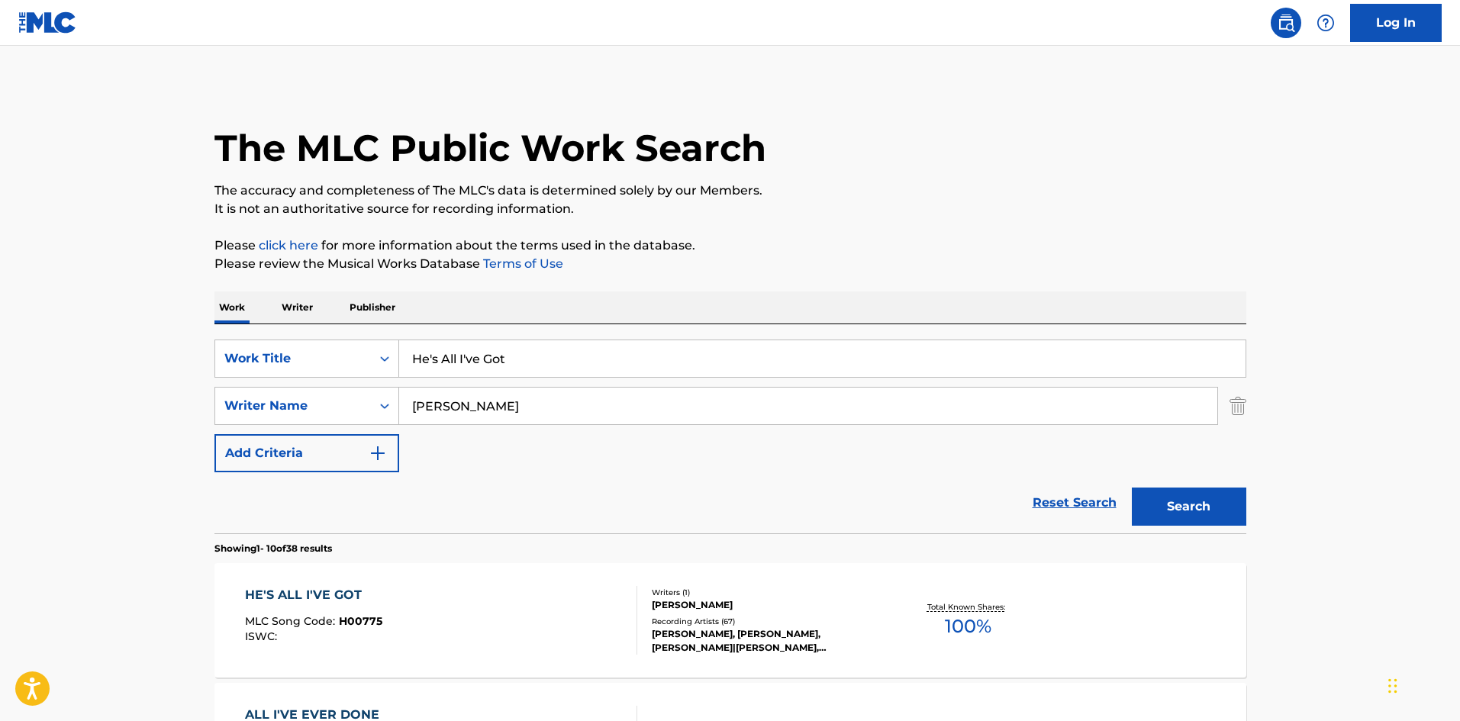 Image resolution: width=1460 pixels, height=721 pixels. Describe the element at coordinates (730, 246) in the screenshot. I see `p: Please for more information about the terms used in the database.` at that location.